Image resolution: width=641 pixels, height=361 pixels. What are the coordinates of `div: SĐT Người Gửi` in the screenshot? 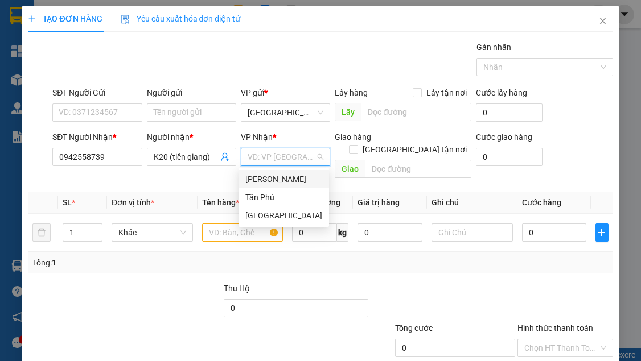 It's located at (97, 93).